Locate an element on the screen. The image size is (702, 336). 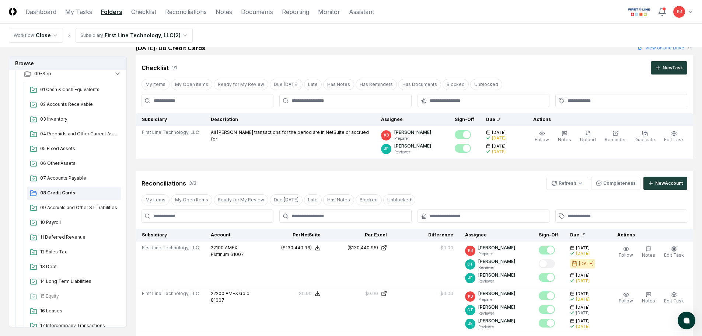
a: 05 Fixed Assets is located at coordinates (74, 149).